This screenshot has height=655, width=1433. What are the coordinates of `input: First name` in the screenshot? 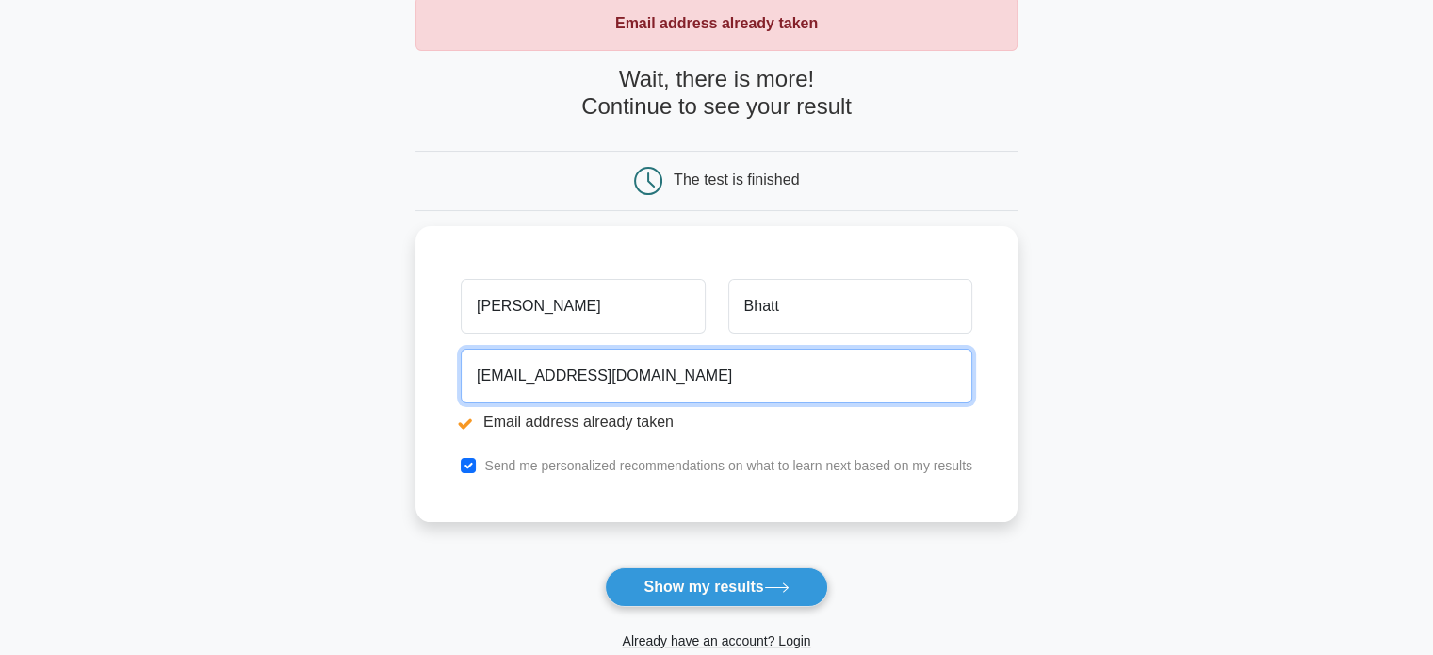 It's located at (582, 306).